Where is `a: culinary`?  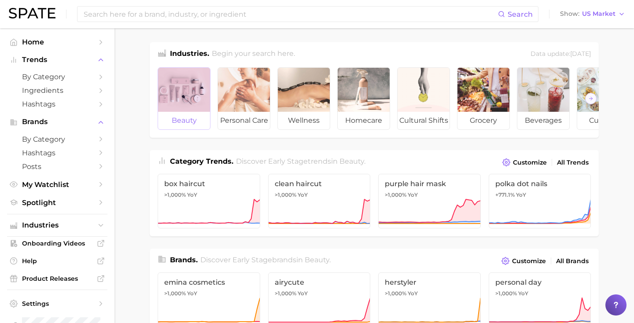 a: culinary is located at coordinates (603, 99).